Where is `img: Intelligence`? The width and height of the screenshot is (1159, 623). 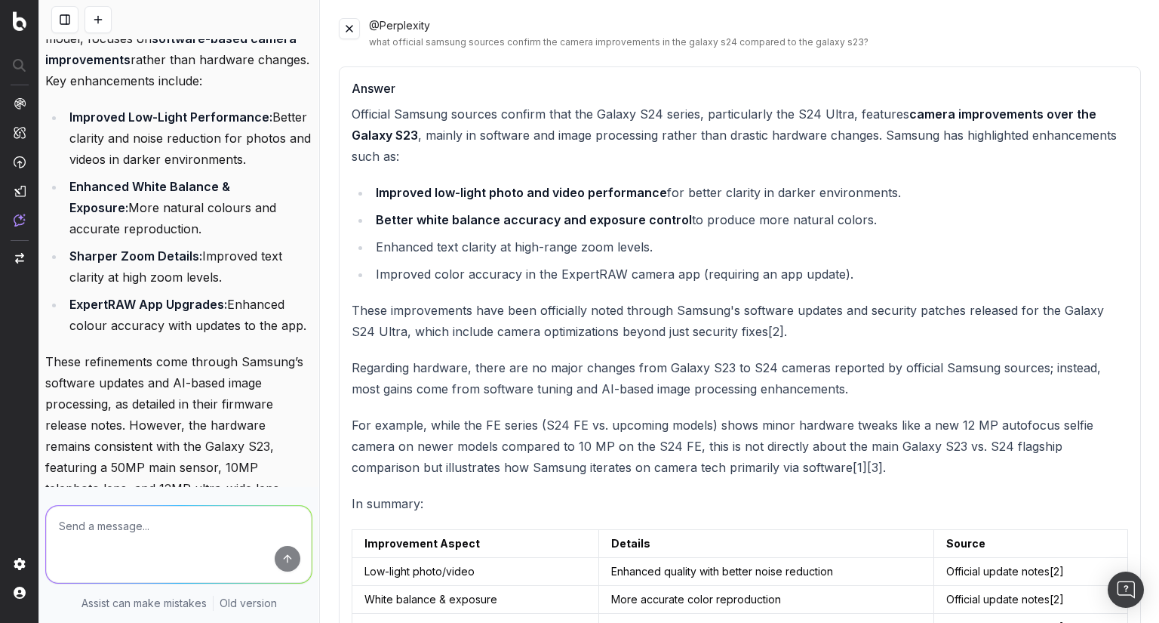 img: Intelligence is located at coordinates (20, 132).